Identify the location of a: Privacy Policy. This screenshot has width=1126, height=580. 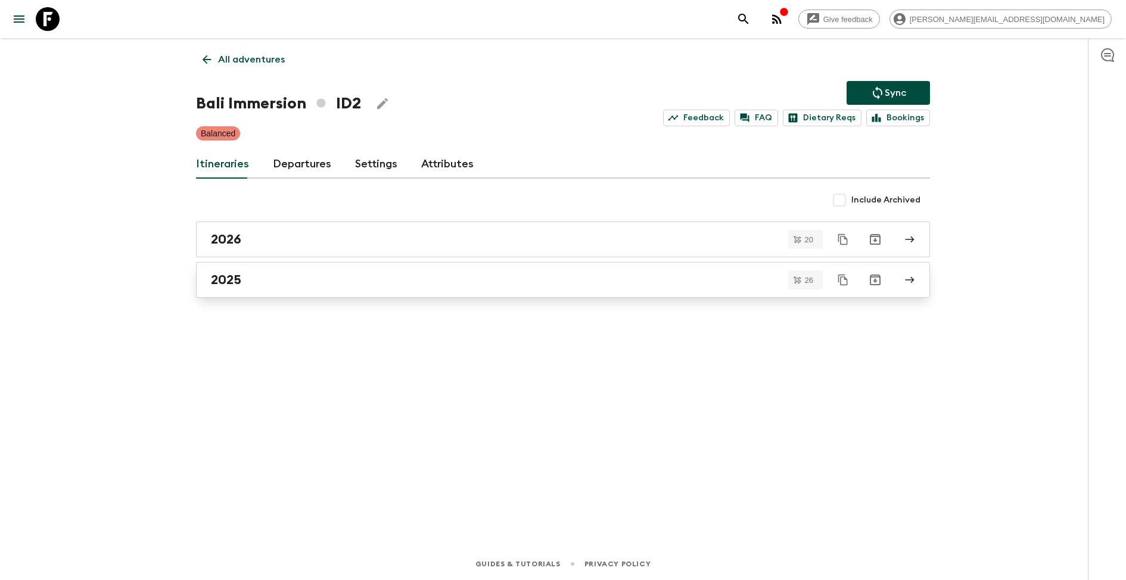
(617, 564).